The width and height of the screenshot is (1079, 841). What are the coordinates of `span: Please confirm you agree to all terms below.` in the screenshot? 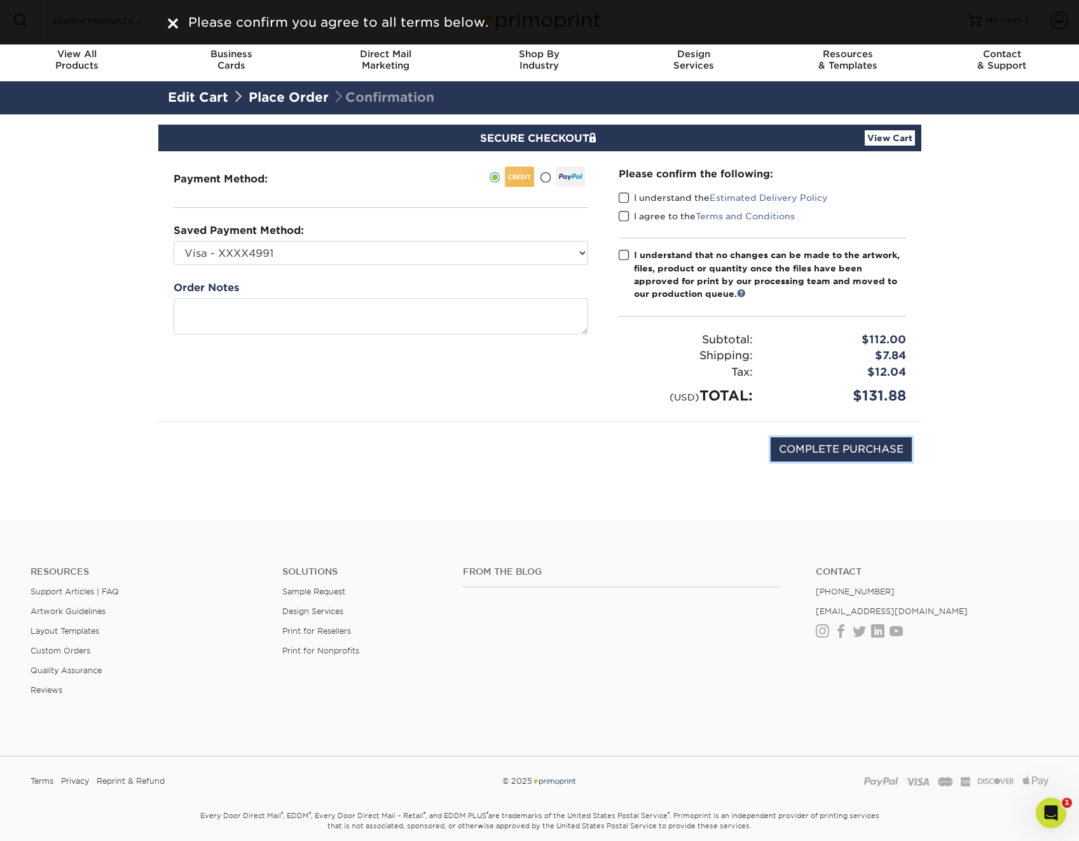 It's located at (338, 22).